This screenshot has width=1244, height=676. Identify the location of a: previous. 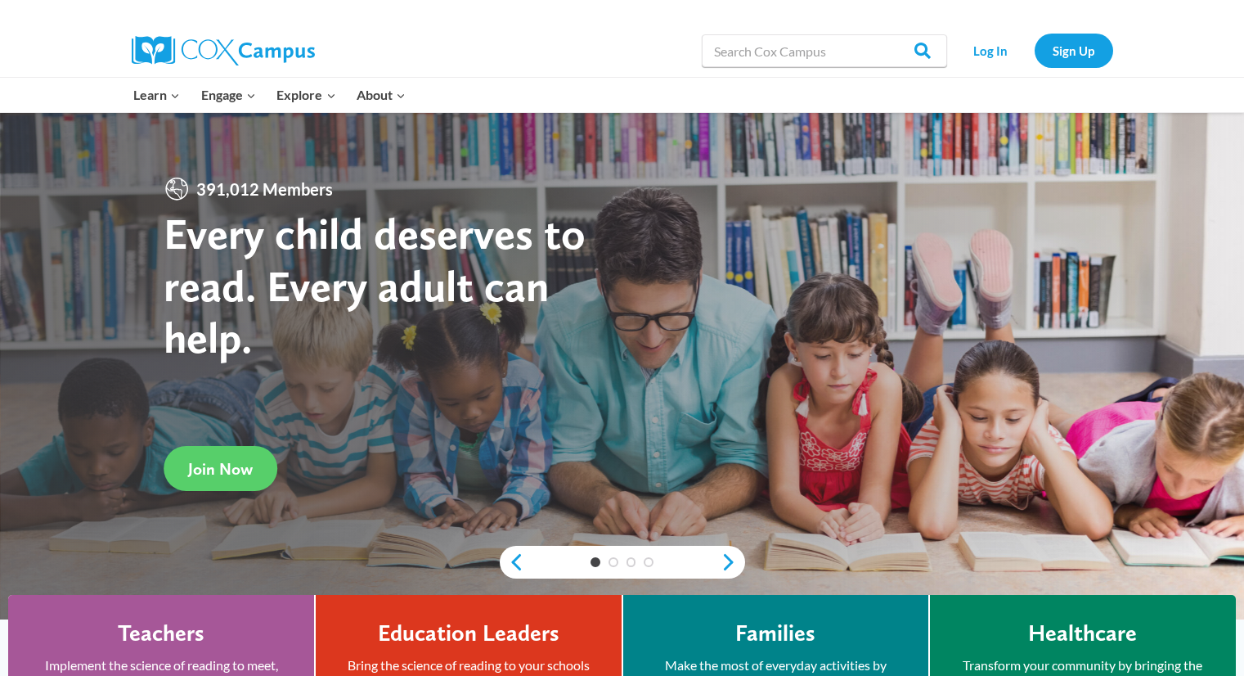
(512, 562).